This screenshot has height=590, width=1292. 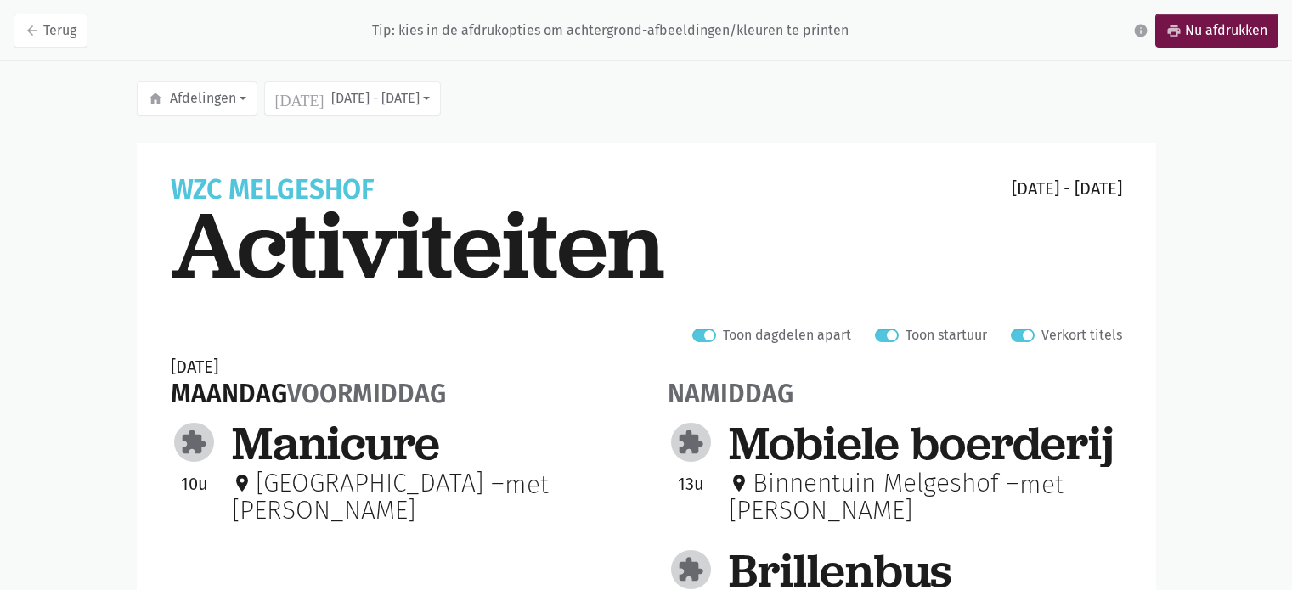 What do you see at coordinates (50, 31) in the screenshot?
I see `a: arrow_backTerug` at bounding box center [50, 31].